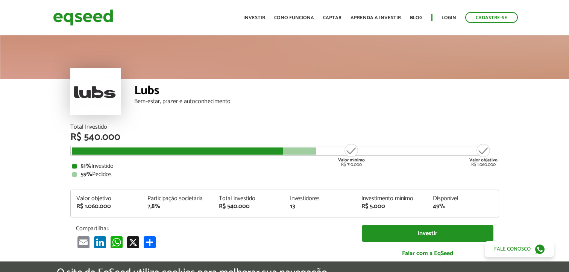  What do you see at coordinates (100, 242) in the screenshot?
I see `a: LinkedIn` at bounding box center [100, 242].